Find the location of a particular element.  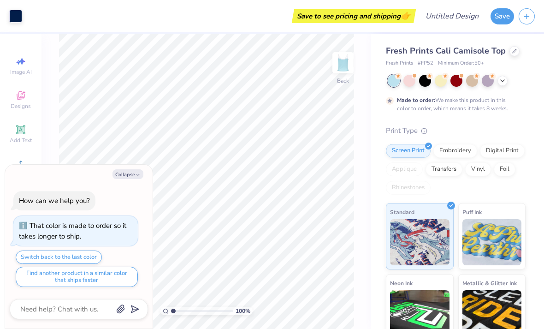

span: # FP52 is located at coordinates (425, 63).